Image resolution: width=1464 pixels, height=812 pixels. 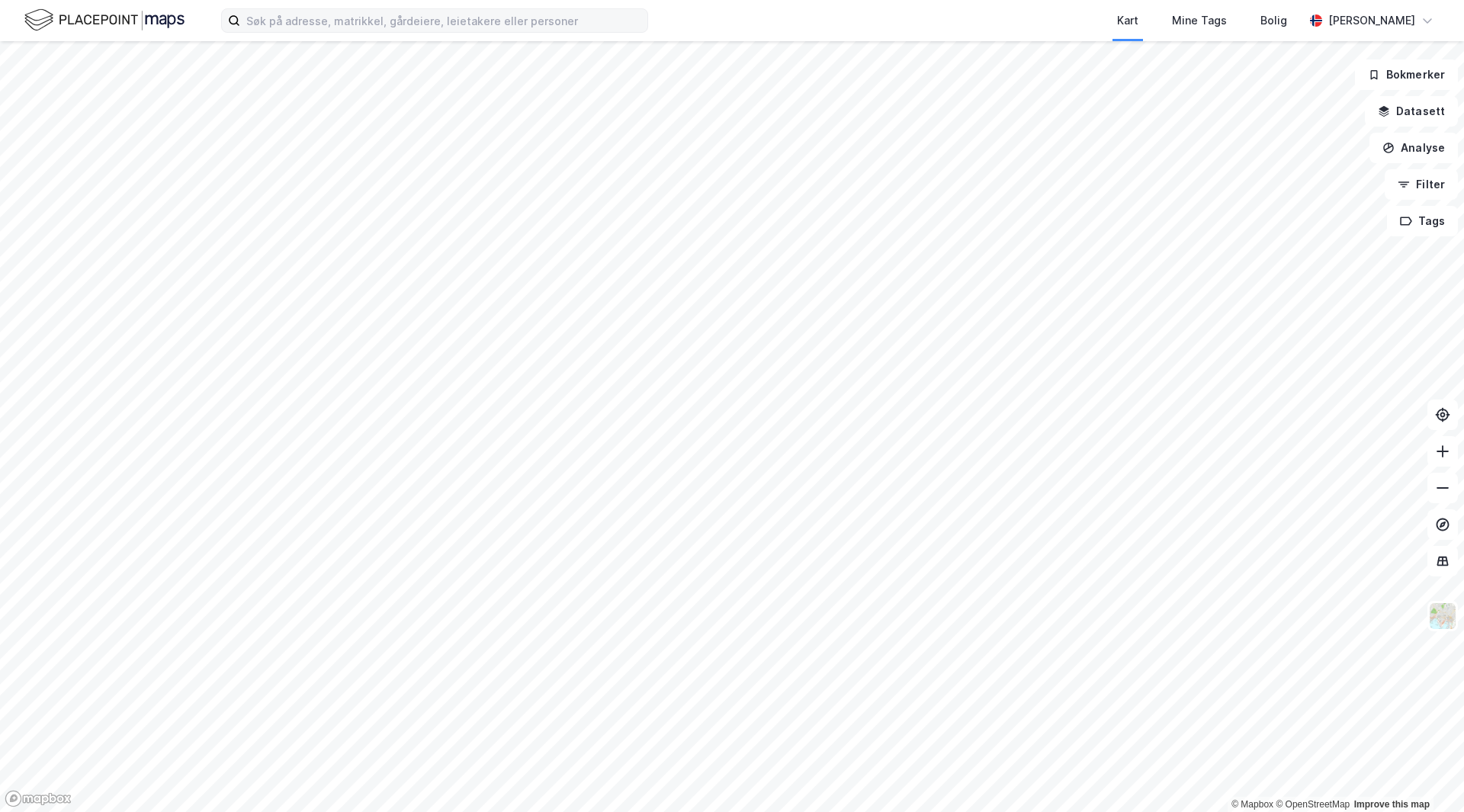 I want to click on img: Z, so click(x=1443, y=616).